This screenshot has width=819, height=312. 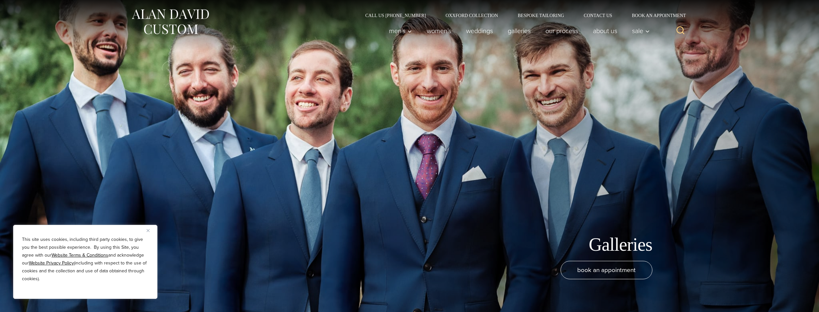 What do you see at coordinates (80, 255) in the screenshot?
I see `u: Website Terms & Conditions` at bounding box center [80, 255].